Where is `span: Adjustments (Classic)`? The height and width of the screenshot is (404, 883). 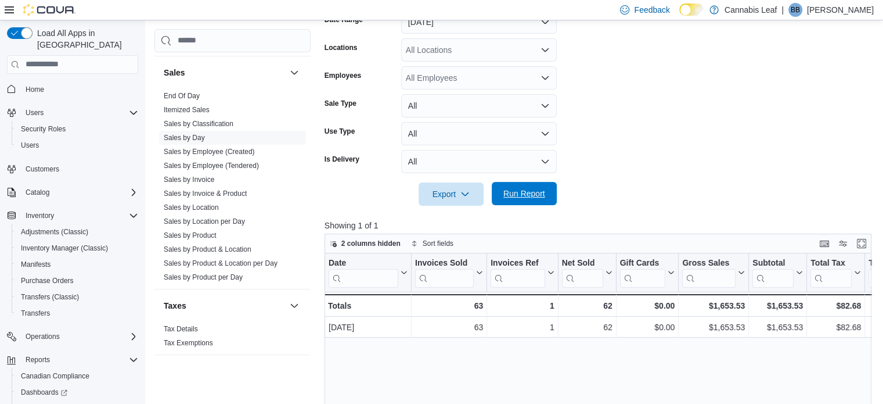
span: Adjustments (Classic) is located at coordinates (77, 232).